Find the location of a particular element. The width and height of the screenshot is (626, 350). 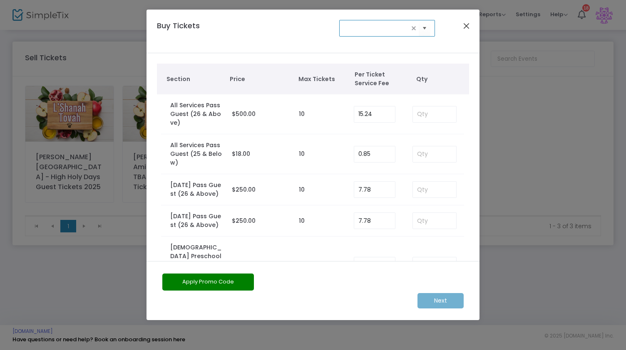

span: Section is located at coordinates (194, 79).